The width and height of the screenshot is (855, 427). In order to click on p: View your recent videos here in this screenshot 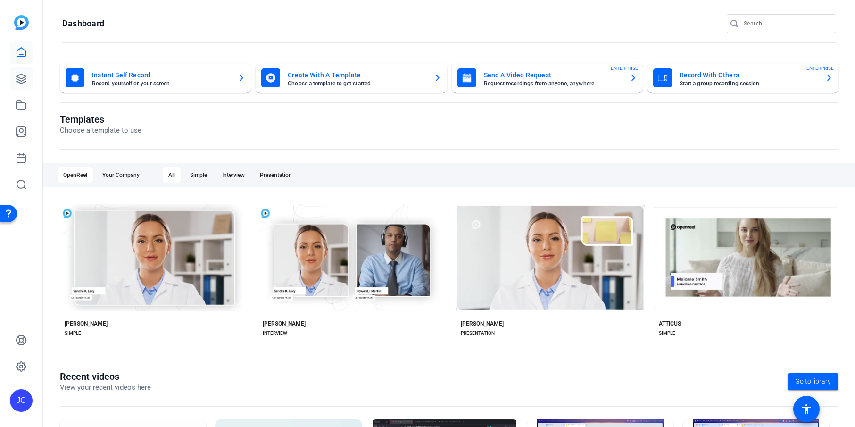, I will do `click(105, 387)`.